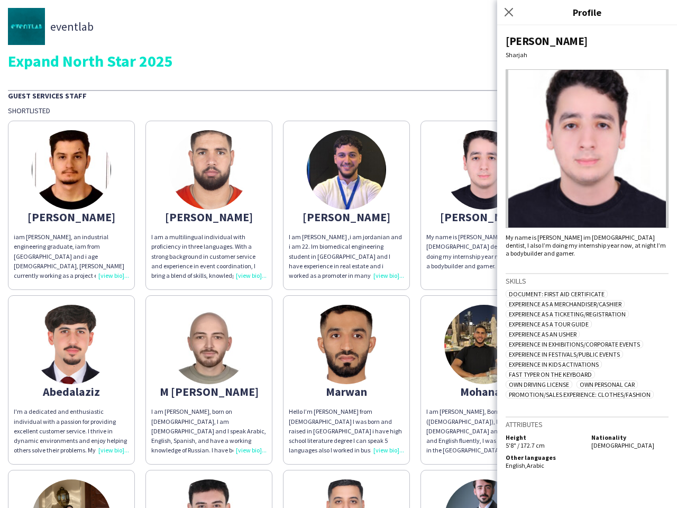 The width and height of the screenshot is (677, 508). Describe the element at coordinates (525, 445) in the screenshot. I see `span: 5'8" / 172.7 cm` at that location.